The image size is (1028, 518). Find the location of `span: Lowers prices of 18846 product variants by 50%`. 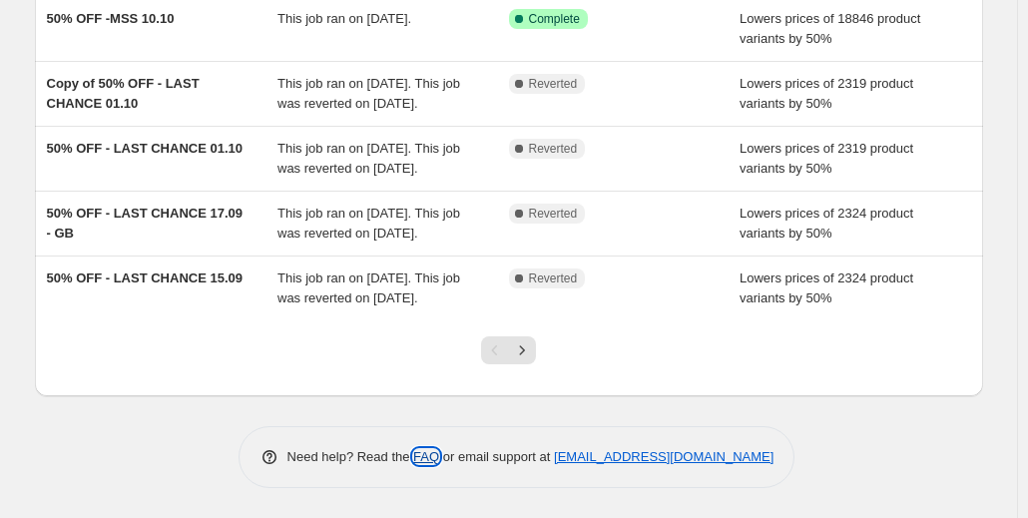

span: Lowers prices of 18846 product variants by 50% is located at coordinates (830, 28).